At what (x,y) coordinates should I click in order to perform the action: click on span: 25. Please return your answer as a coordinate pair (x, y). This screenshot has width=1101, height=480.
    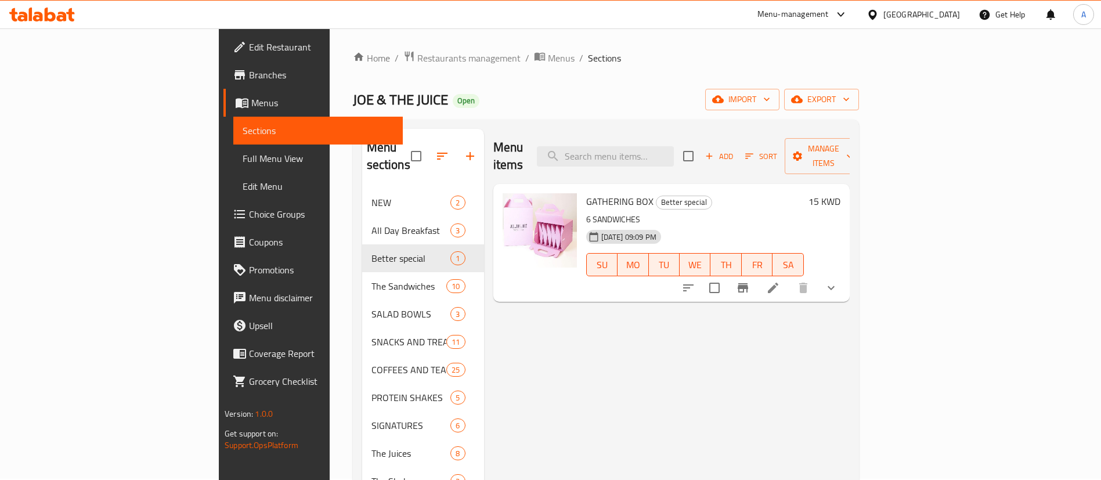
    Looking at the image, I should click on (456, 370).